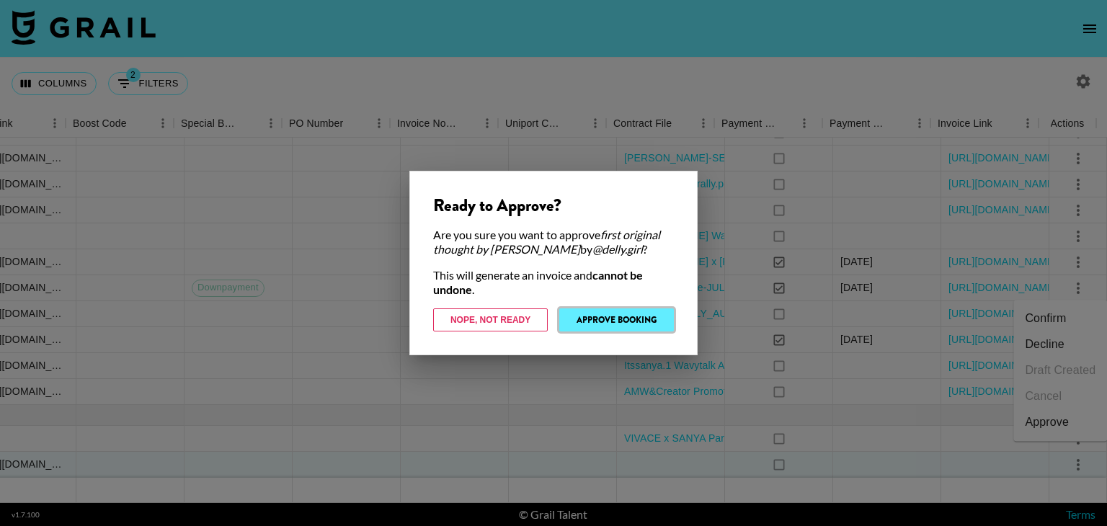 This screenshot has height=526, width=1107. I want to click on div: Ready to Approve?, so click(554, 205).